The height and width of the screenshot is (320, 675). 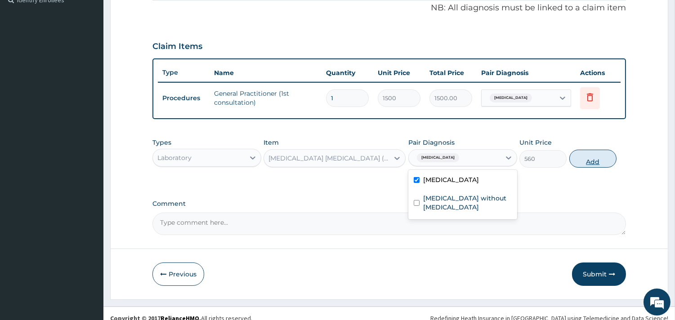 What do you see at coordinates (389, 204) in the screenshot?
I see `label: Comment` at bounding box center [389, 204].